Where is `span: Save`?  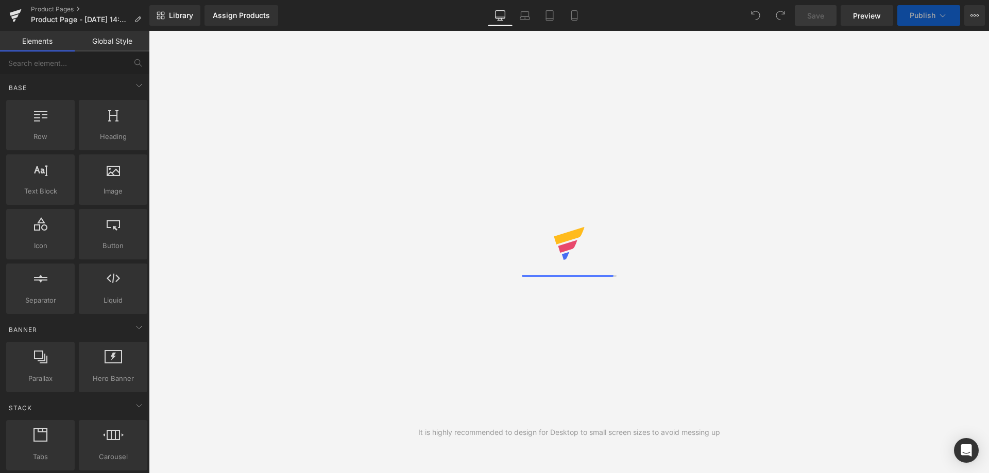 span: Save is located at coordinates (816, 15).